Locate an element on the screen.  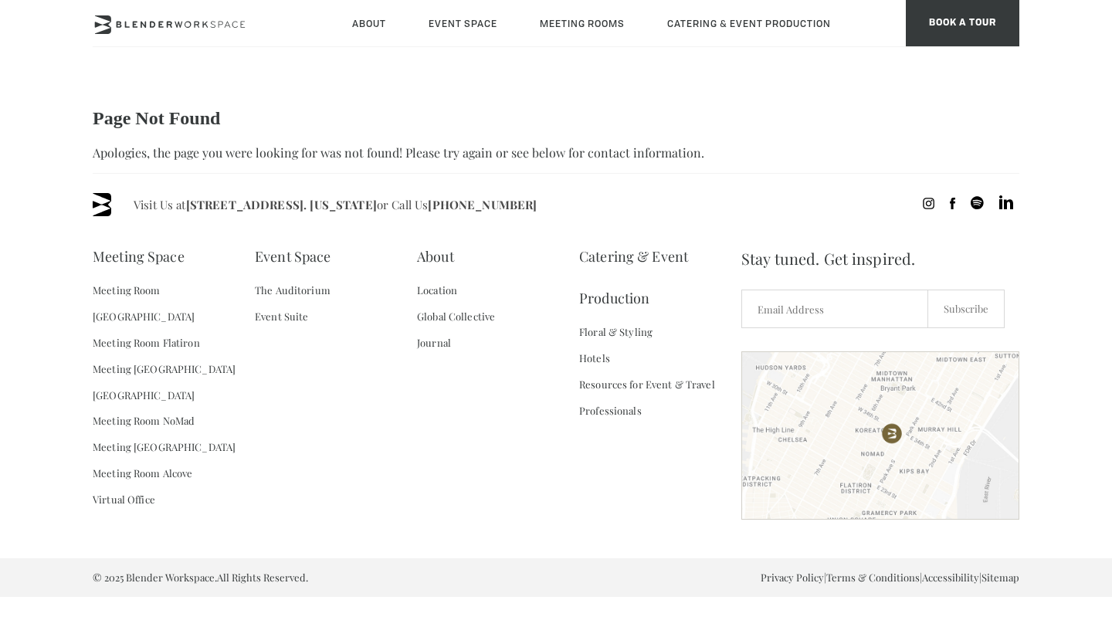
a: Virtual Office is located at coordinates (124, 500).